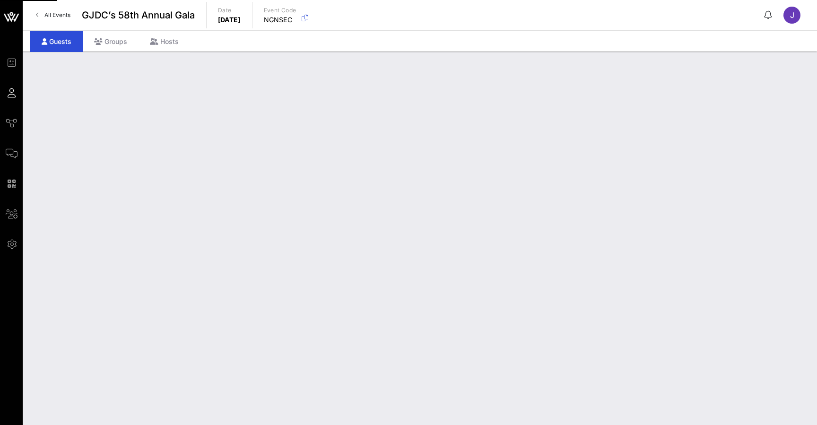  Describe the element at coordinates (111, 41) in the screenshot. I see `div: Groups` at that location.